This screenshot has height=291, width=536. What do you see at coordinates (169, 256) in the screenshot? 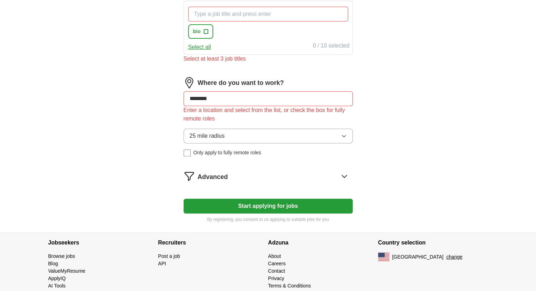
I see `a: Post a job` at bounding box center [169, 256].